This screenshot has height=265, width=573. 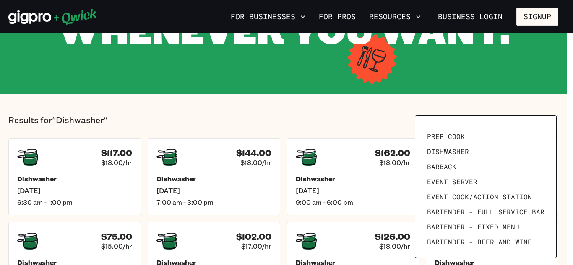 What do you see at coordinates (486, 212) in the screenshot?
I see `span: Bartender - Full Service Bar` at bounding box center [486, 212].